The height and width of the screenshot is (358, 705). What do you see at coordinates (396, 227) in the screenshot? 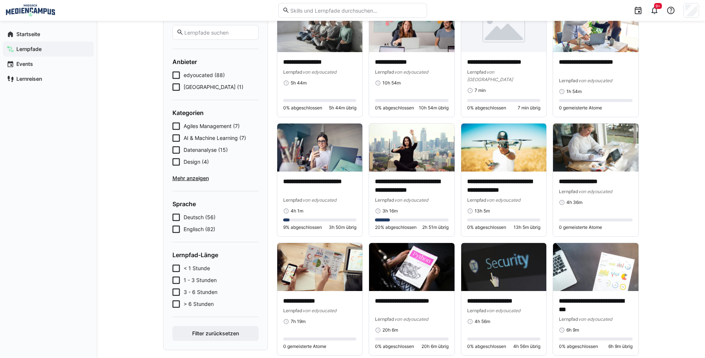
I see `span: 20% abgeschlossen` at bounding box center [396, 227].